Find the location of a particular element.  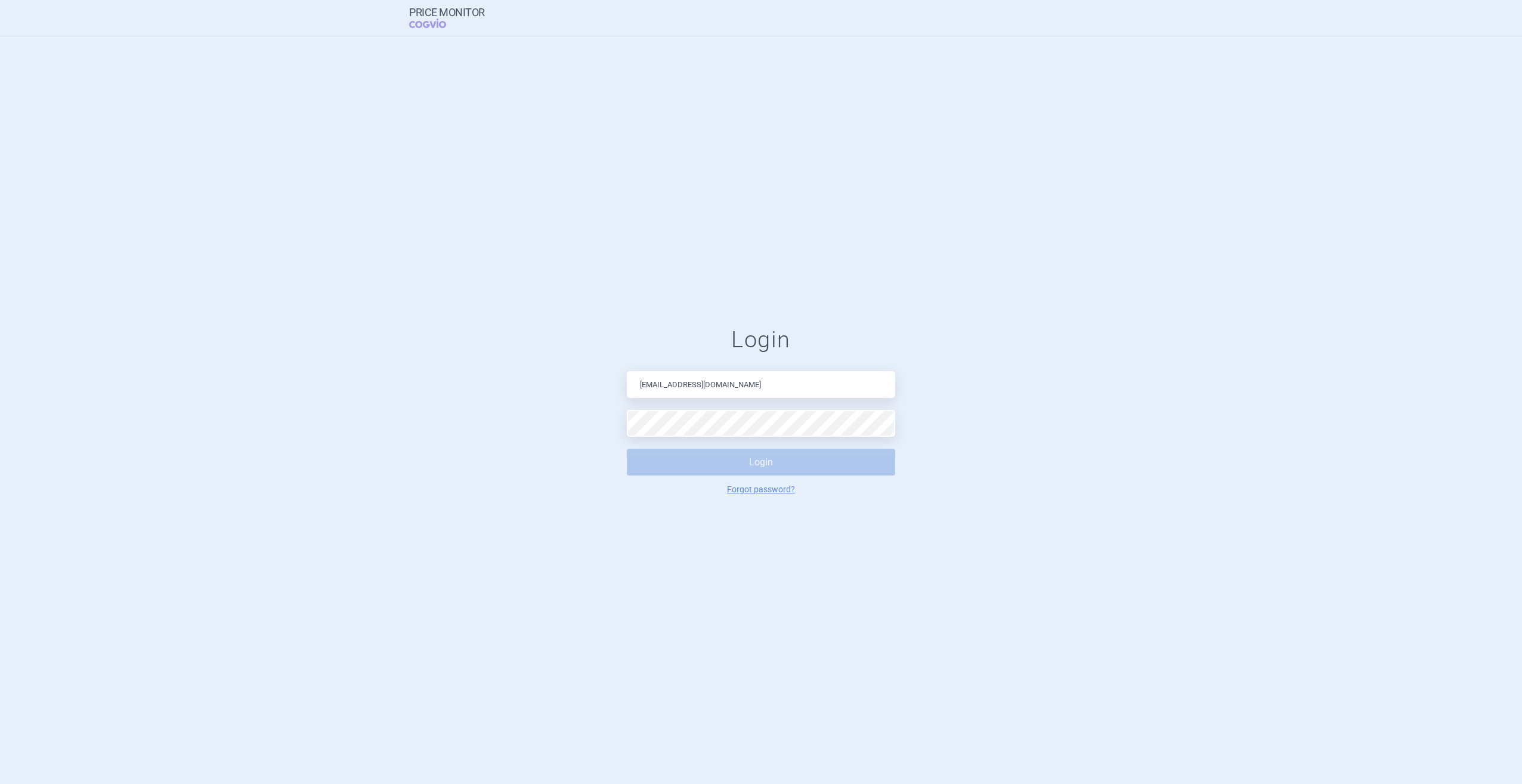

button: Login is located at coordinates (761, 462).